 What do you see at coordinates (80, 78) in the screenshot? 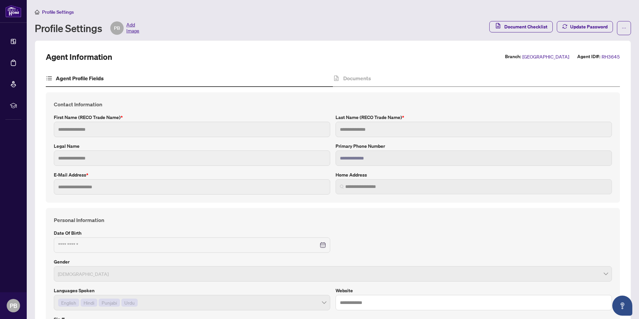
I see `h4: Agent Profile Fields` at bounding box center [80, 78].